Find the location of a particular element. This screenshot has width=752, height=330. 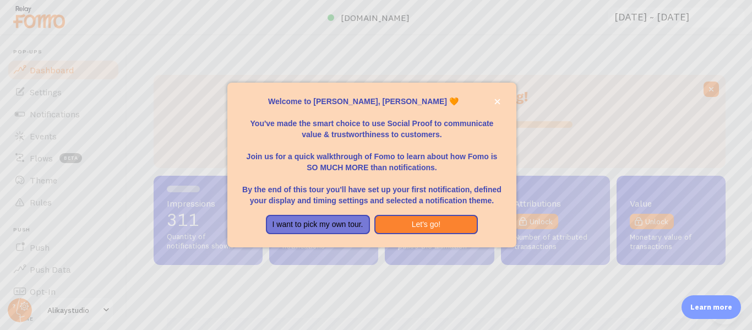

p: Learn more is located at coordinates (712, 307).